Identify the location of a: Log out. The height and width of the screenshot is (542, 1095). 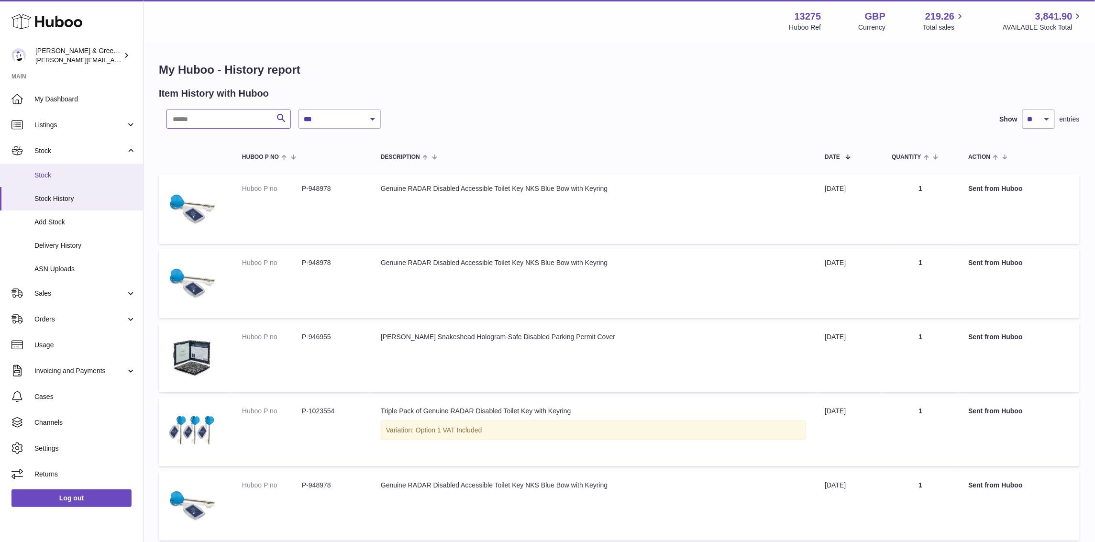
(71, 498).